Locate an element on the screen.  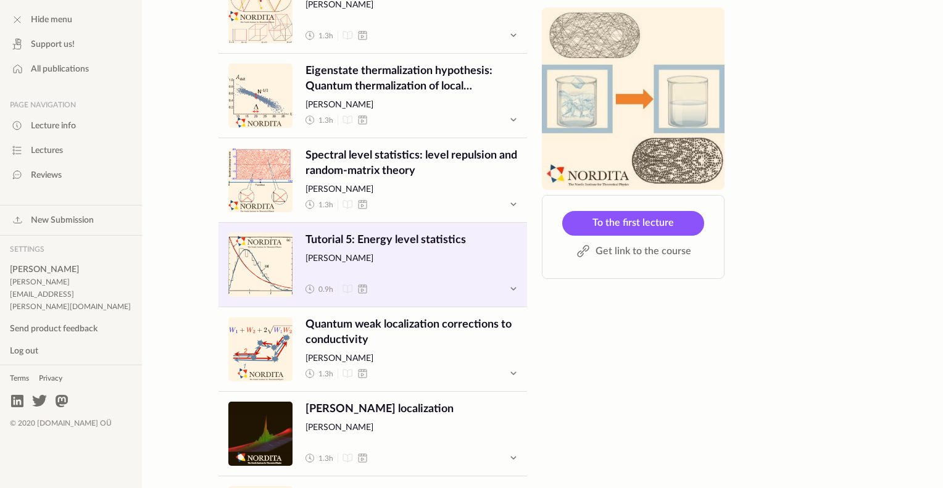
a: undefinedEigenstate thermalization hypothesis: Quantum thermalization of local observables[PERSON... is located at coordinates (373, 96).